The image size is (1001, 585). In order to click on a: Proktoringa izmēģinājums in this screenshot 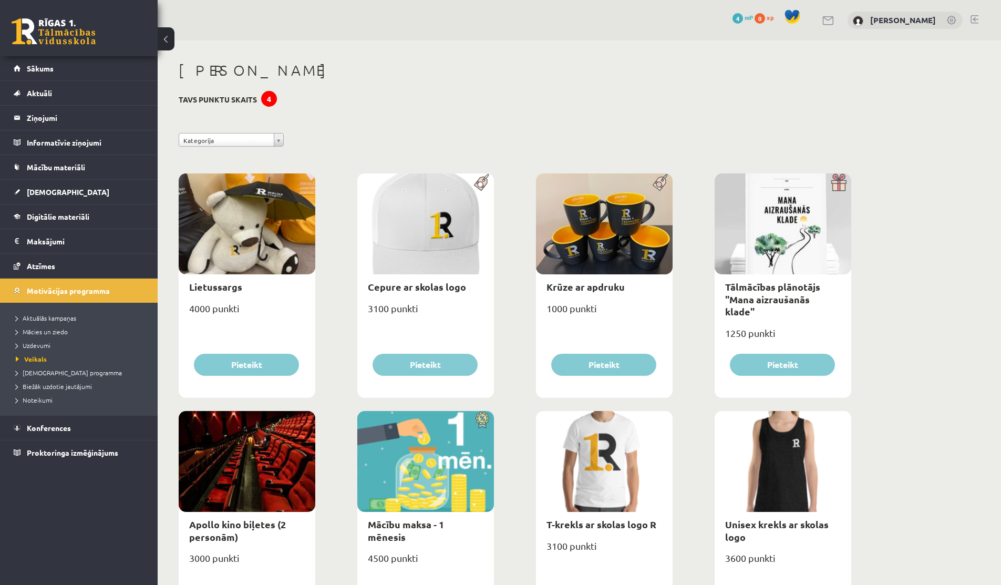, I will do `click(79, 453)`.